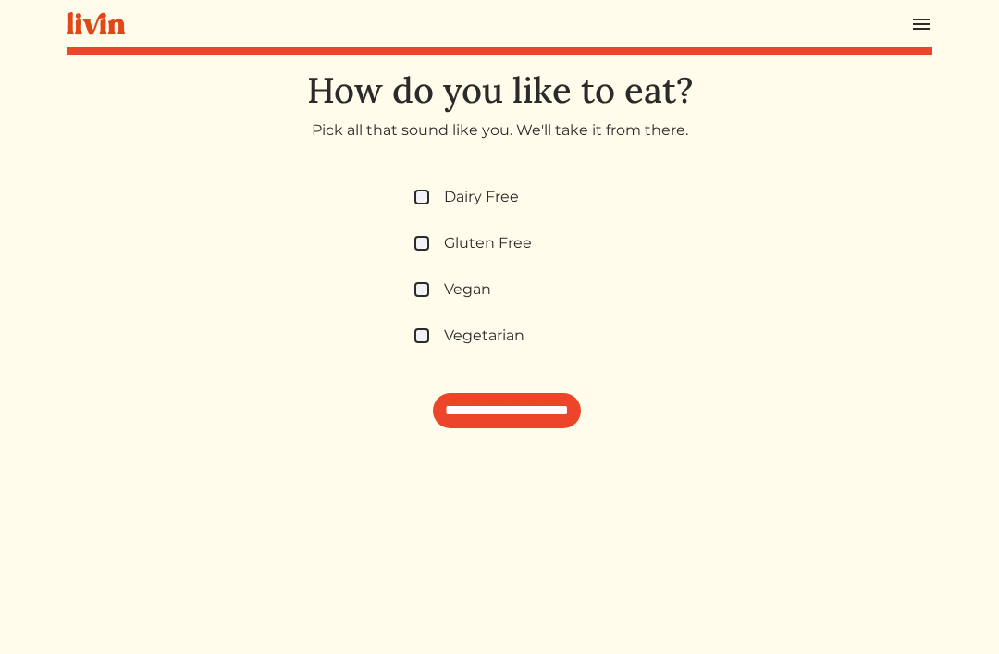 This screenshot has width=999, height=654. What do you see at coordinates (488, 243) in the screenshot?
I see `label: Gluten Free` at bounding box center [488, 243].